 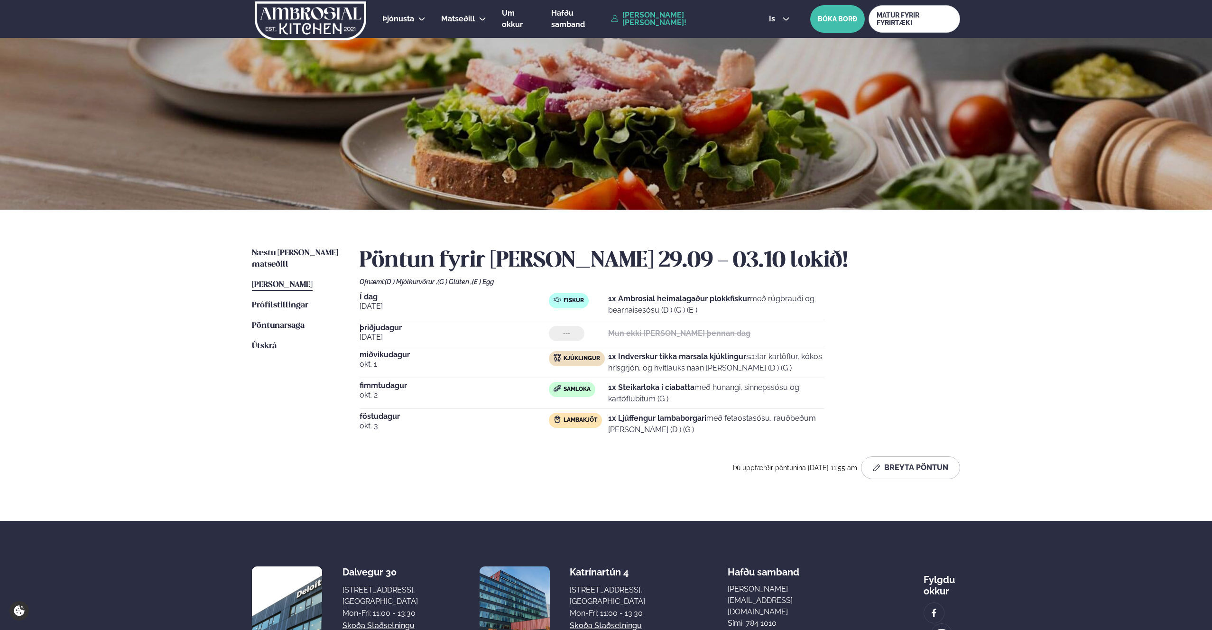 What do you see at coordinates (557, 358) in the screenshot?
I see `img: chicken.svg` at bounding box center [557, 358].